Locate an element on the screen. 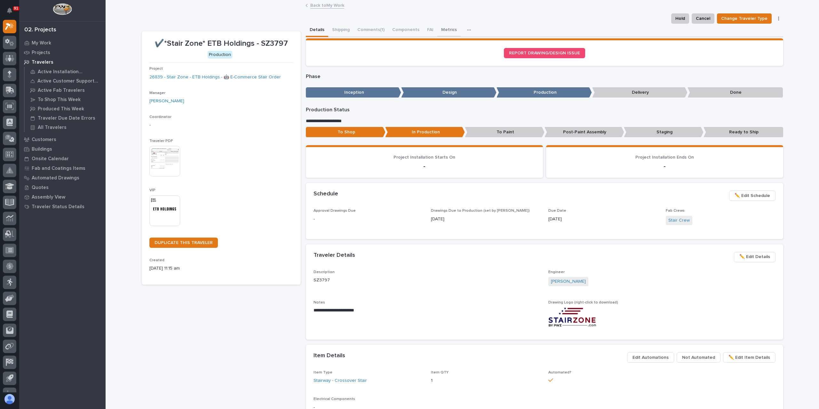 This screenshot has height=409, width=819. button: FAI is located at coordinates (430, 30).